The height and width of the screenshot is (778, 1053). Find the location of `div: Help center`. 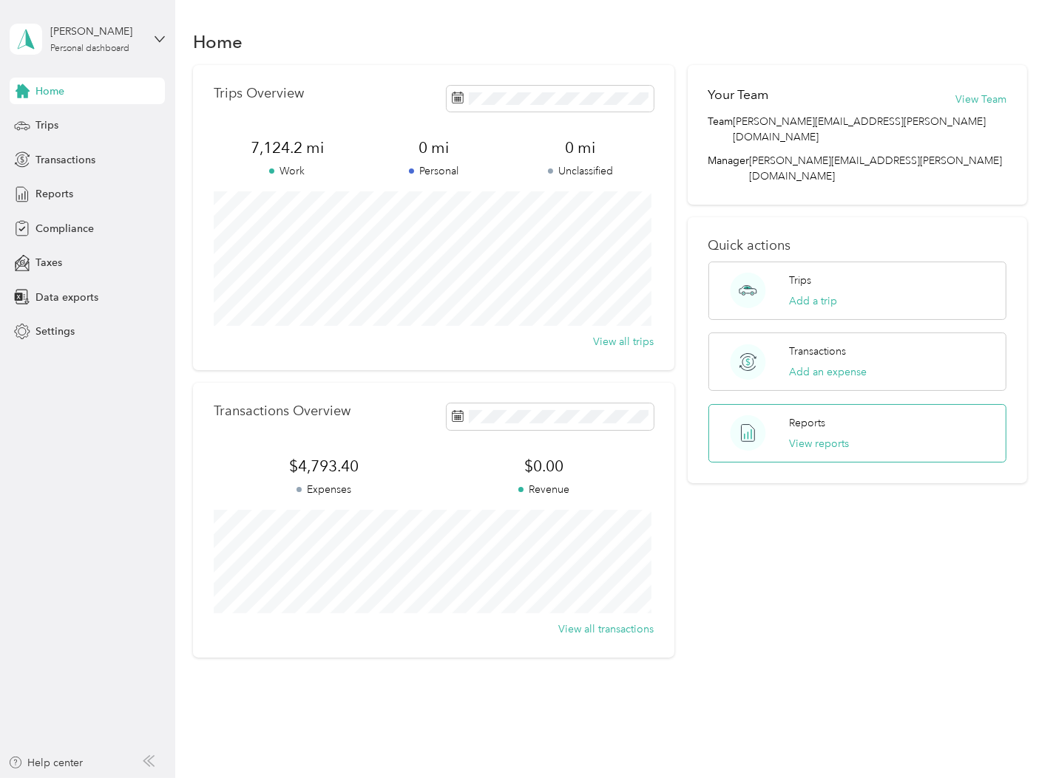

div: Help center is located at coordinates (46, 763).